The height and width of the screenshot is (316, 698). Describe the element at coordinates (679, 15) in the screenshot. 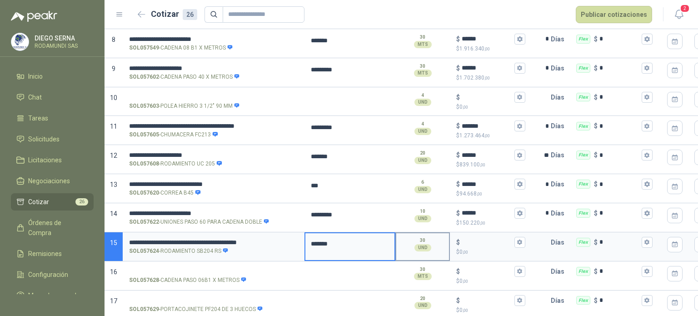

I see `button: 2` at that location.